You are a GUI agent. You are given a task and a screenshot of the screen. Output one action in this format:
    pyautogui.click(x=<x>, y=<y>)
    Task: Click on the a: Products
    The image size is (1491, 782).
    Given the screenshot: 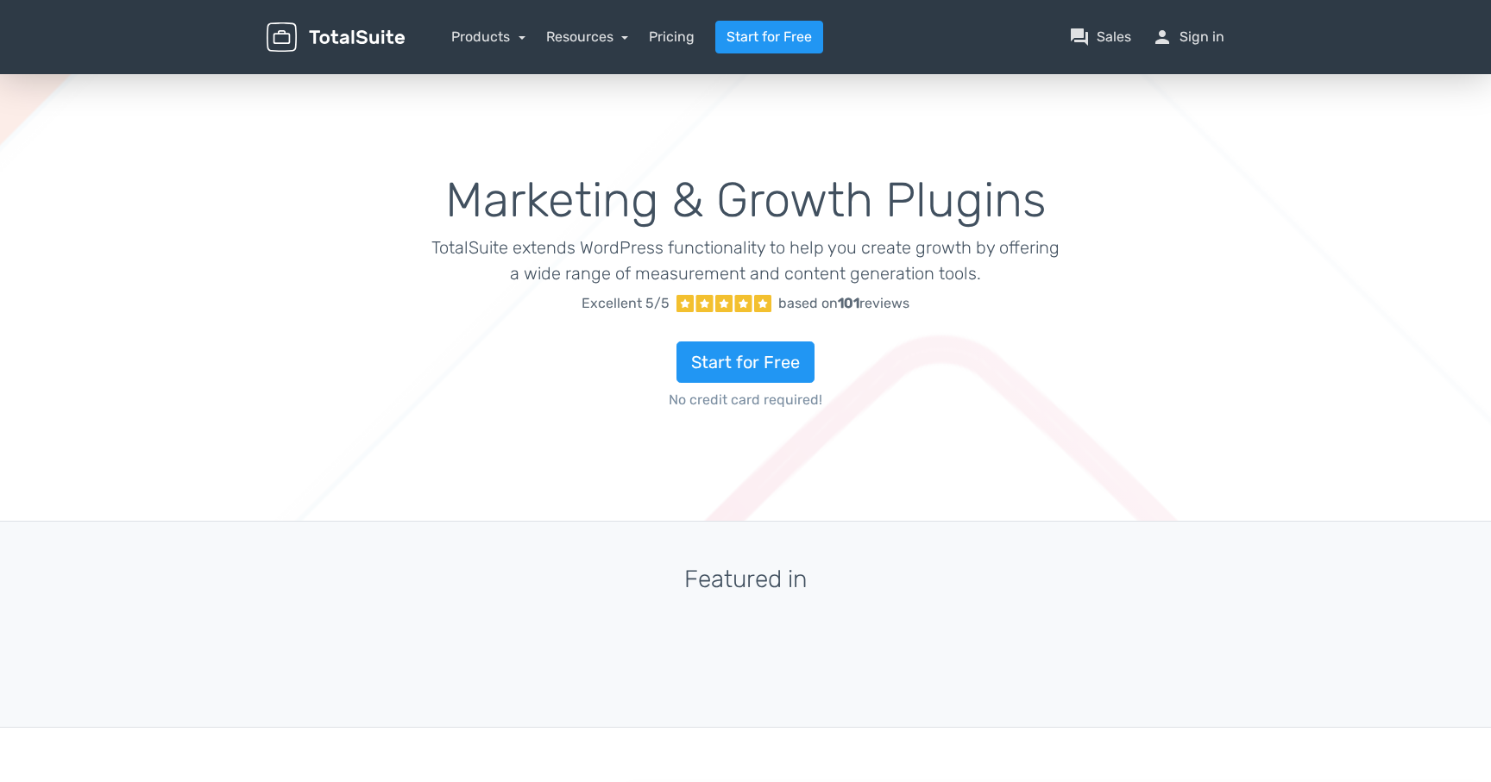 What is the action you would take?
    pyautogui.click(x=488, y=36)
    